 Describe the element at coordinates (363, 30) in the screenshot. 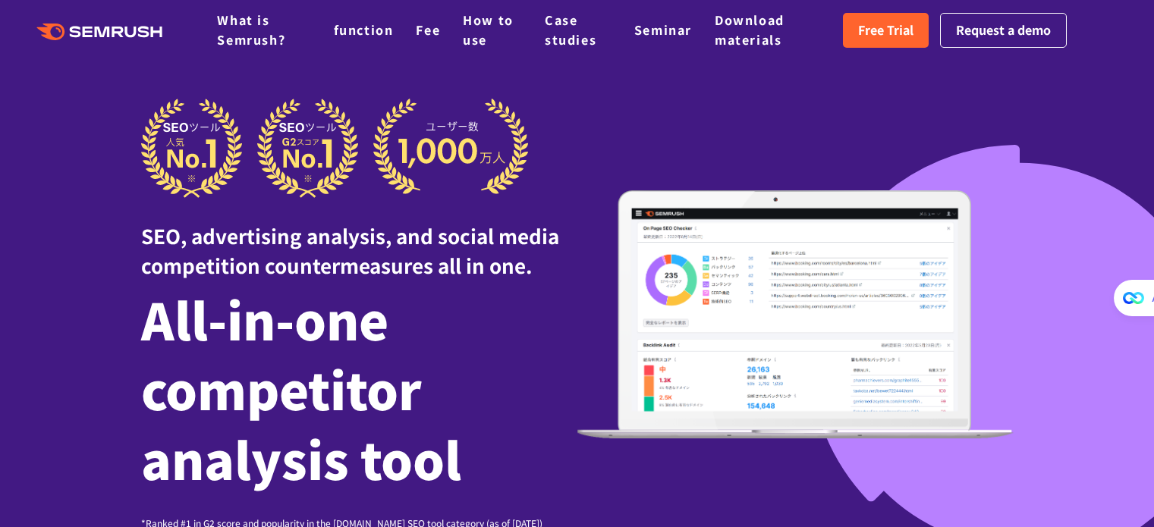

I see `a: function` at that location.